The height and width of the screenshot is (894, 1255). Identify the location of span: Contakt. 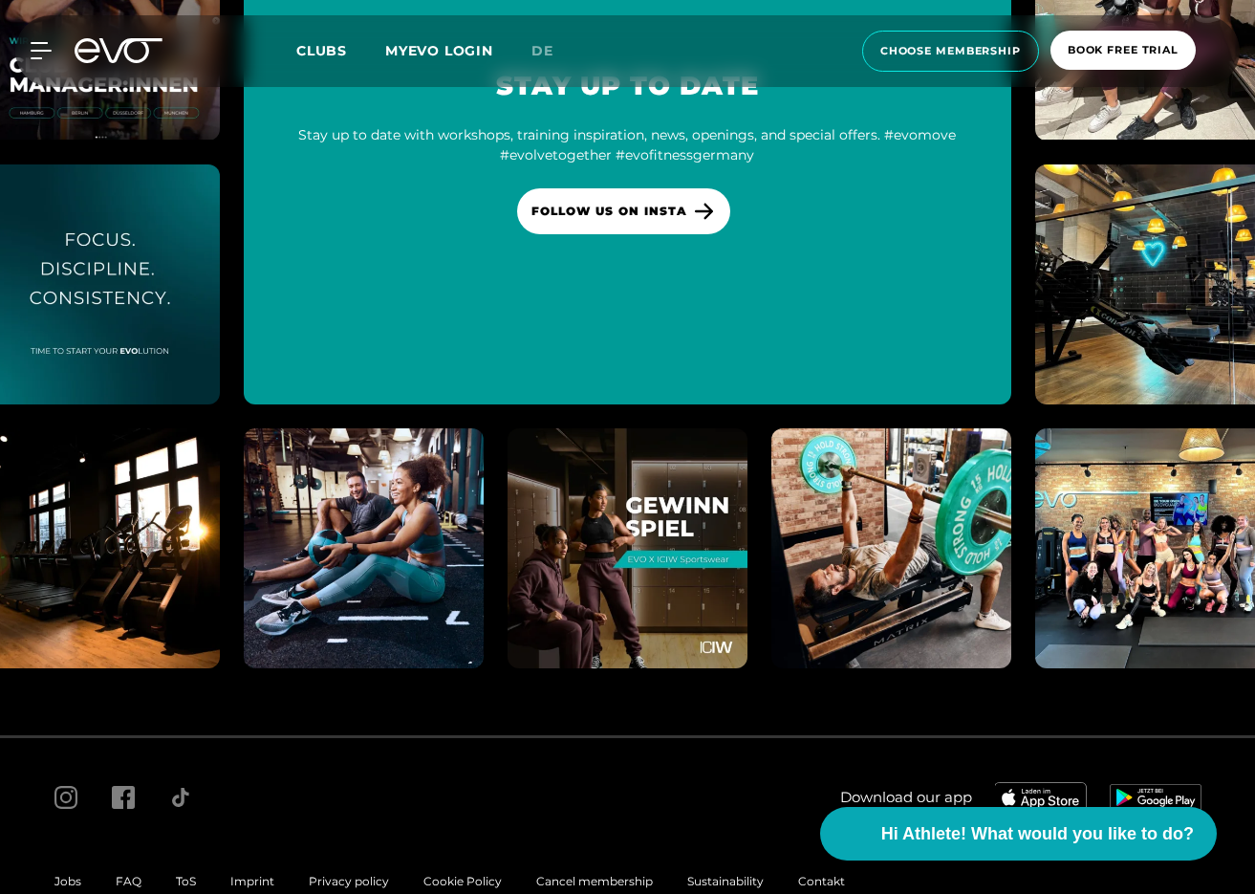
(821, 880).